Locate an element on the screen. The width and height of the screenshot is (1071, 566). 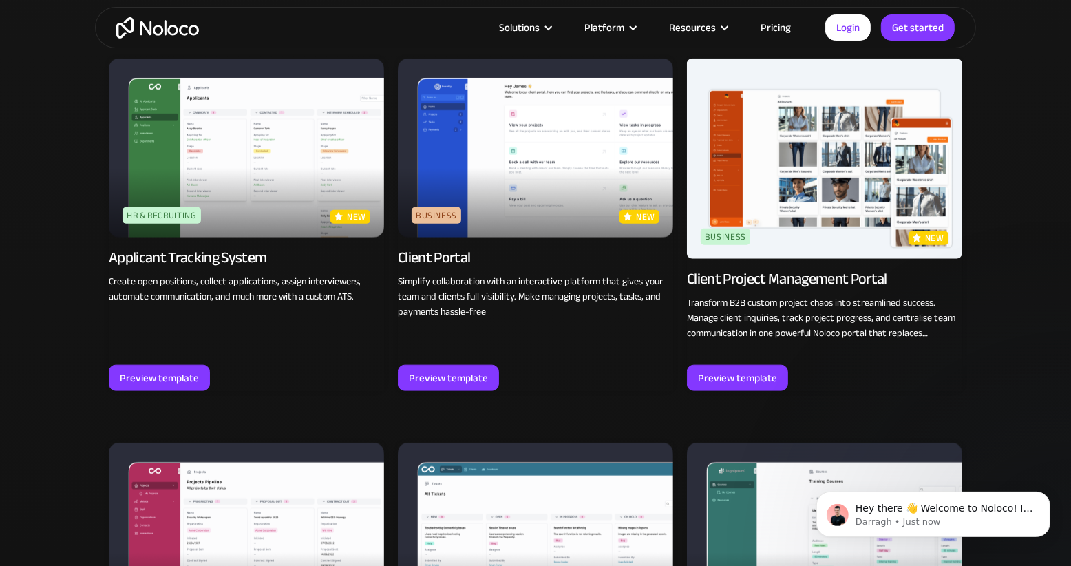
a: Pricing is located at coordinates (776, 28).